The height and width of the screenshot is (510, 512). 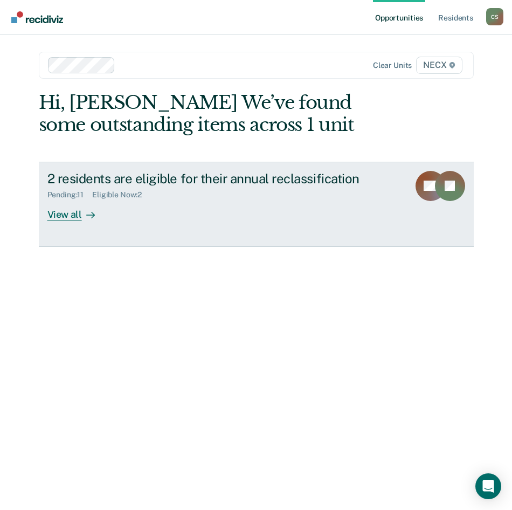 What do you see at coordinates (439, 65) in the screenshot?
I see `span: NECX` at bounding box center [439, 65].